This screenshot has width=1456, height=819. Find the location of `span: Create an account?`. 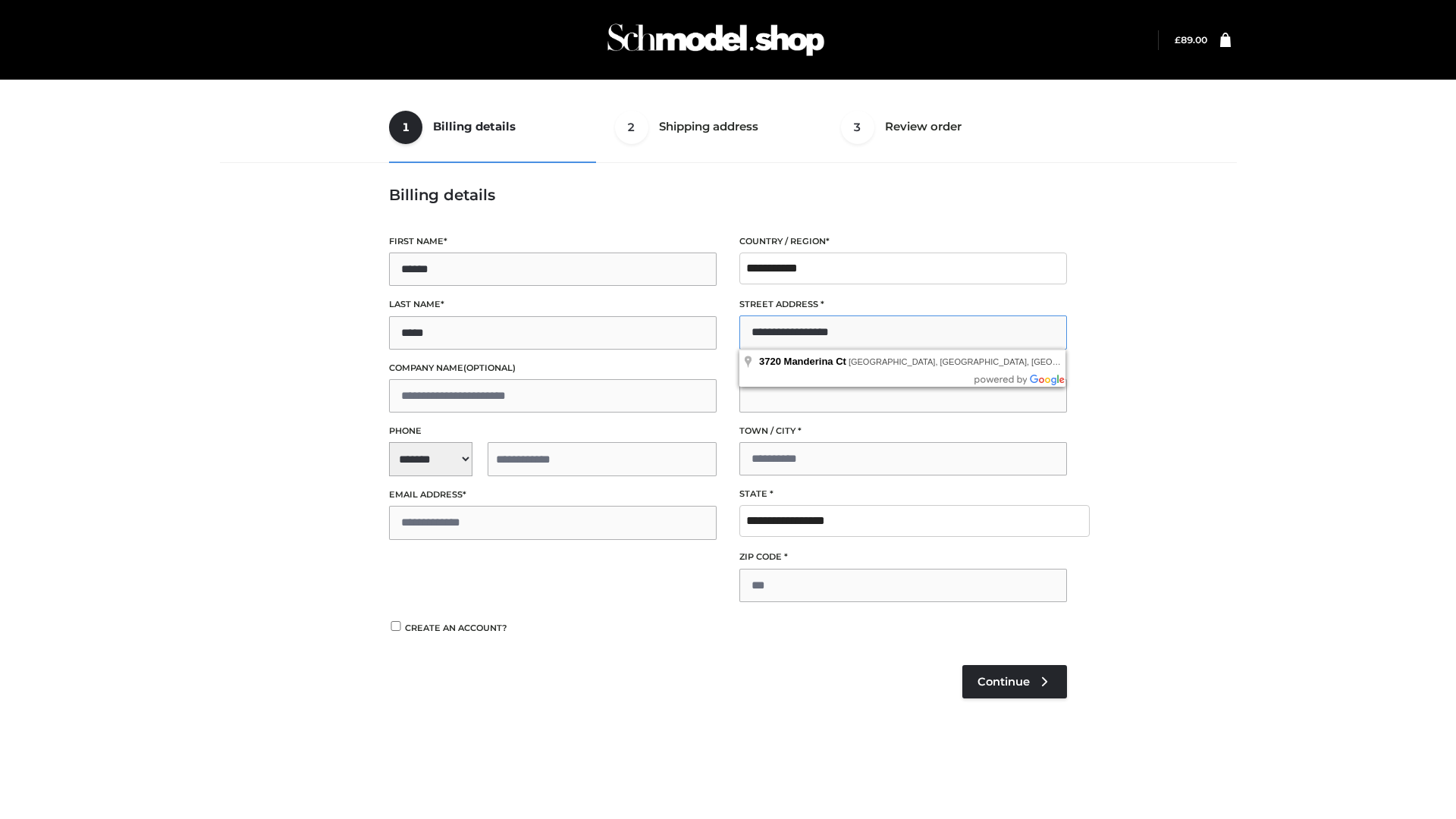

span: Create an account? is located at coordinates (456, 628).